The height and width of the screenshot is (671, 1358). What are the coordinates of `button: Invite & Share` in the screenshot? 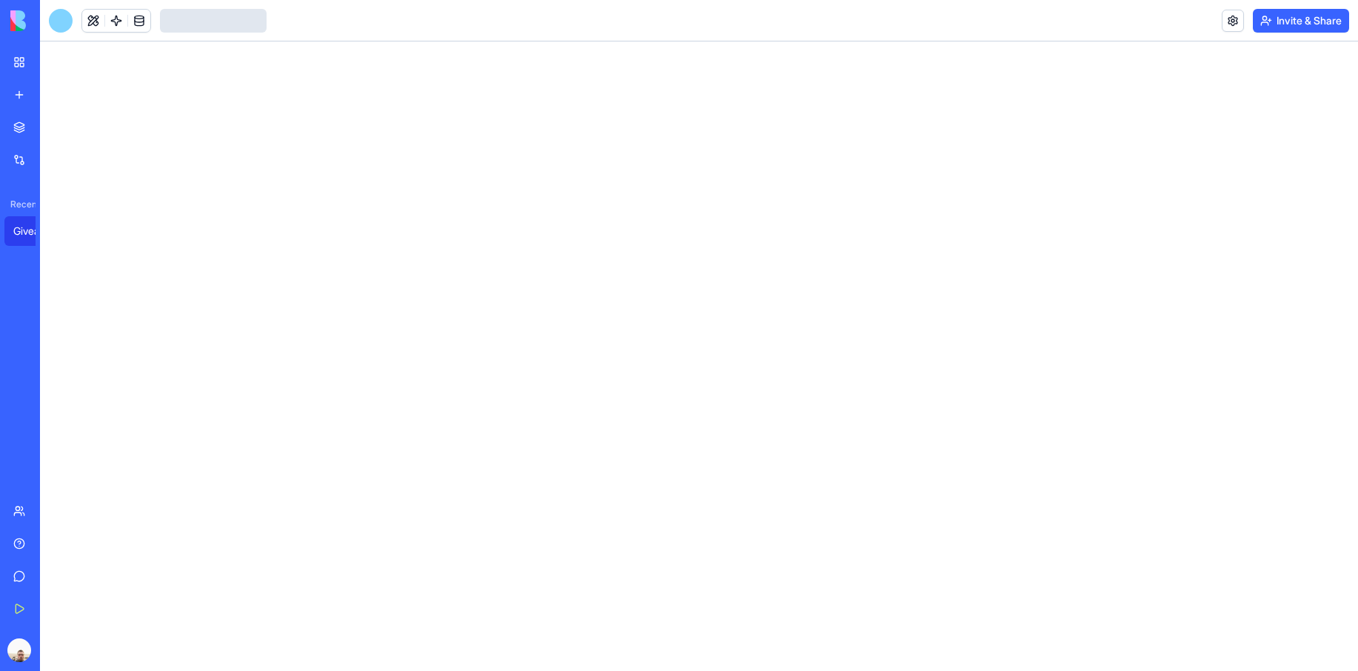 It's located at (1301, 21).